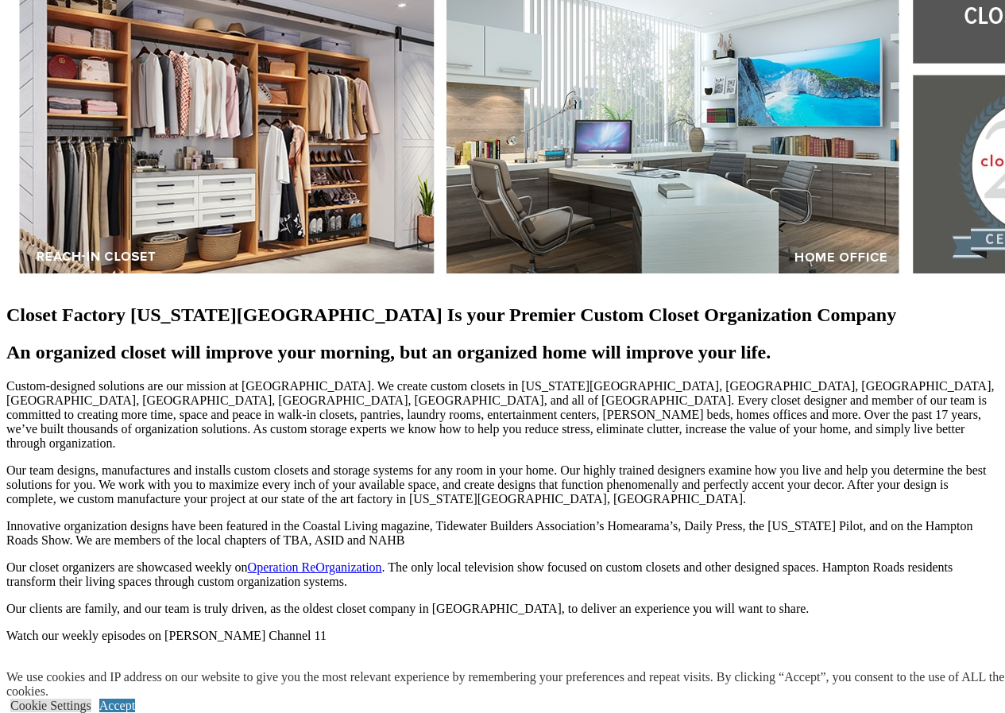 Image resolution: width=1005 pixels, height=713 pixels. I want to click on p: Our clients are family, and our team is truly driven, as the oldest closet company in [GEOGRAPHIC..., so click(502, 609).